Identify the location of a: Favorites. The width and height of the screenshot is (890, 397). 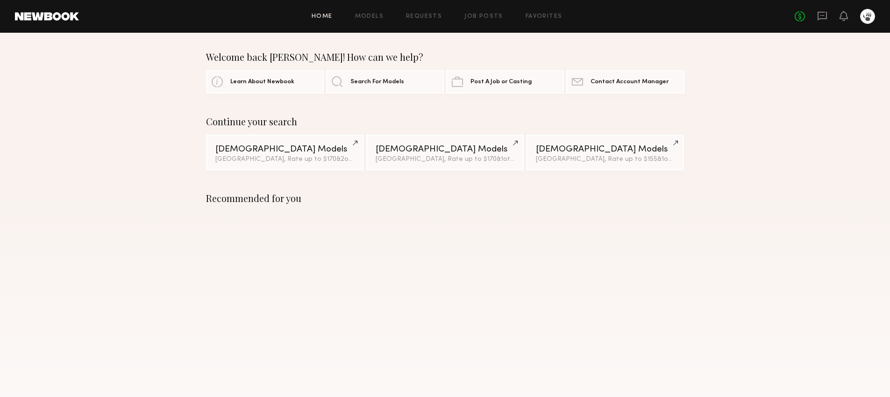
(544, 16).